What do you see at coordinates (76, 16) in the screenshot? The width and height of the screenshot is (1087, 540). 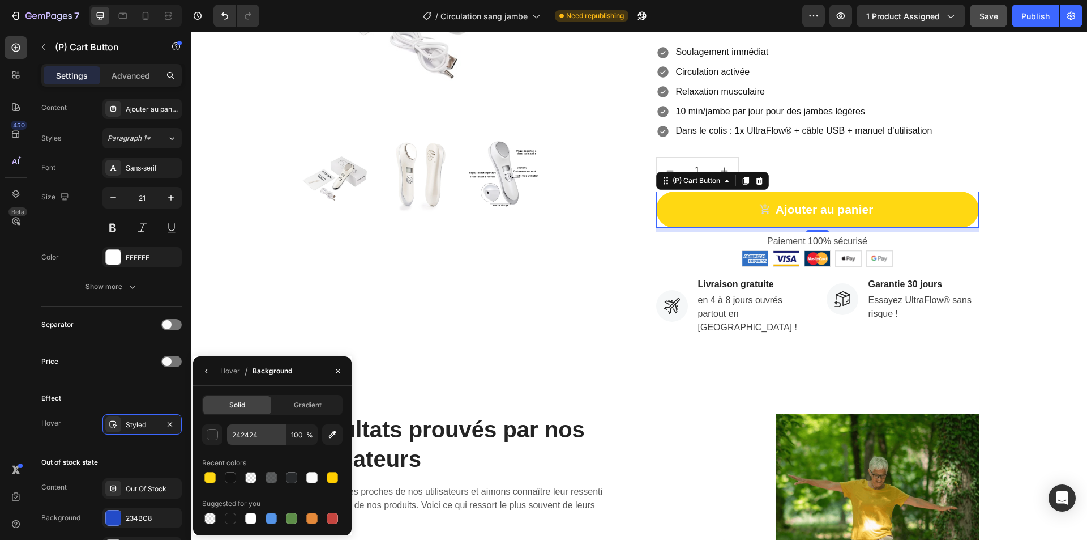 I see `p: 7` at bounding box center [76, 16].